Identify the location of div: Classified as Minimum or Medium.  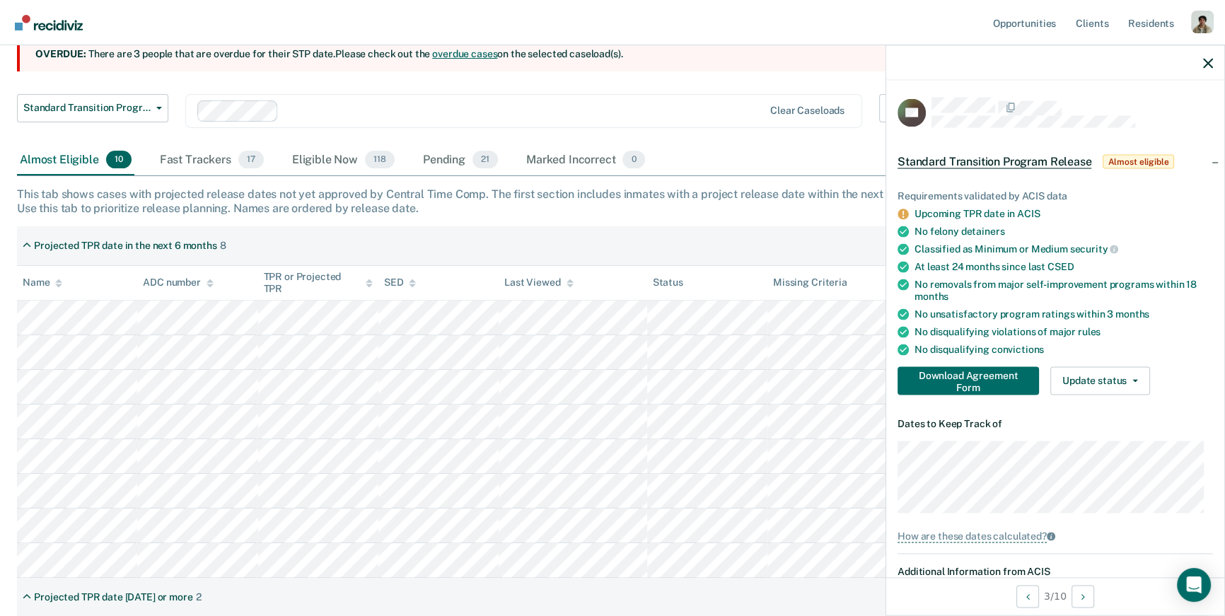
(1064, 249).